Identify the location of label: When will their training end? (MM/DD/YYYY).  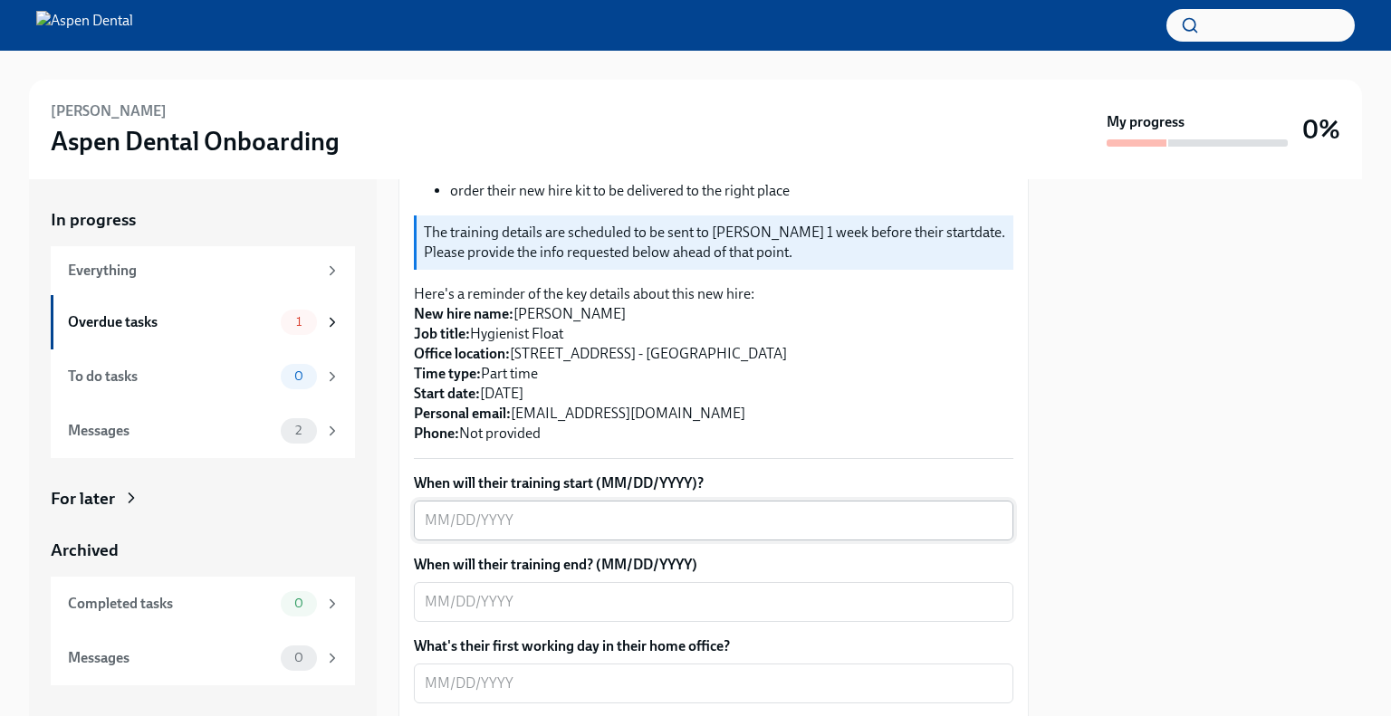
(713, 565).